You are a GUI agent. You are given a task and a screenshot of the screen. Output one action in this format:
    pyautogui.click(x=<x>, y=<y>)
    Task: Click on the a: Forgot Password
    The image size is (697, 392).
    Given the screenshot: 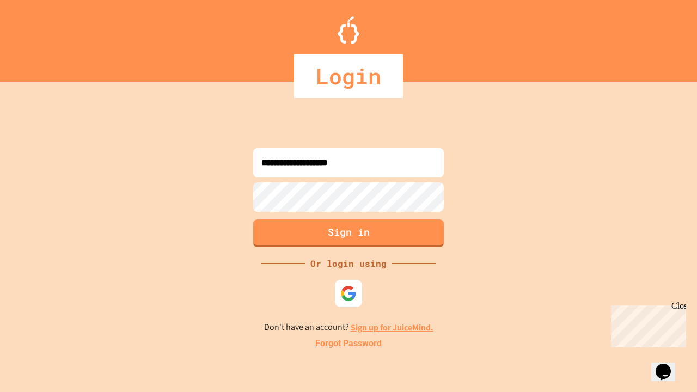 What is the action you would take?
    pyautogui.click(x=348, y=343)
    